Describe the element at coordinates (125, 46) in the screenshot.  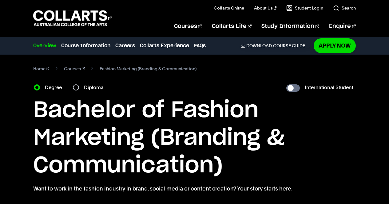
I see `a: Careers` at that location.